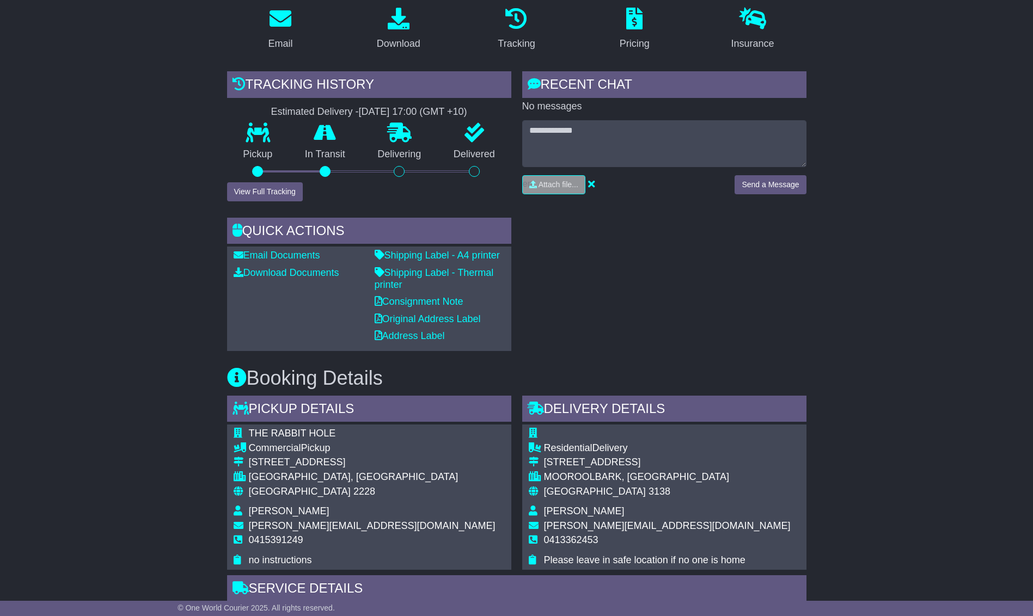 The image size is (1033, 616). Describe the element at coordinates (753, 29) in the screenshot. I see `a: Insurance` at that location.